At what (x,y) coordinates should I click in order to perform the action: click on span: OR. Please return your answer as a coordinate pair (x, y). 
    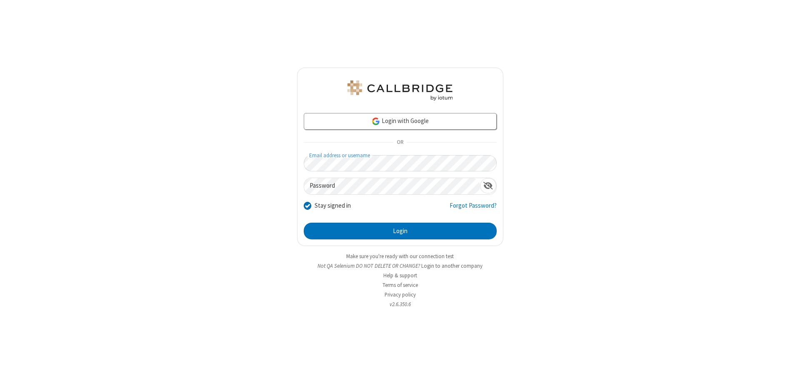
    Looking at the image, I should click on (400, 143).